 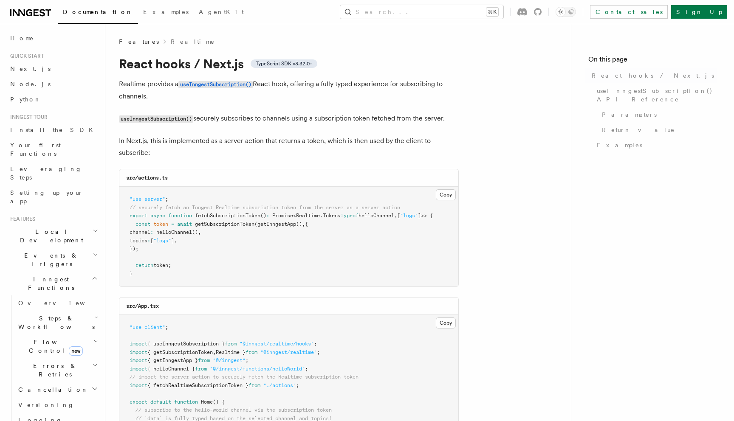 What do you see at coordinates (160, 402) in the screenshot?
I see `span: default` at bounding box center [160, 402].